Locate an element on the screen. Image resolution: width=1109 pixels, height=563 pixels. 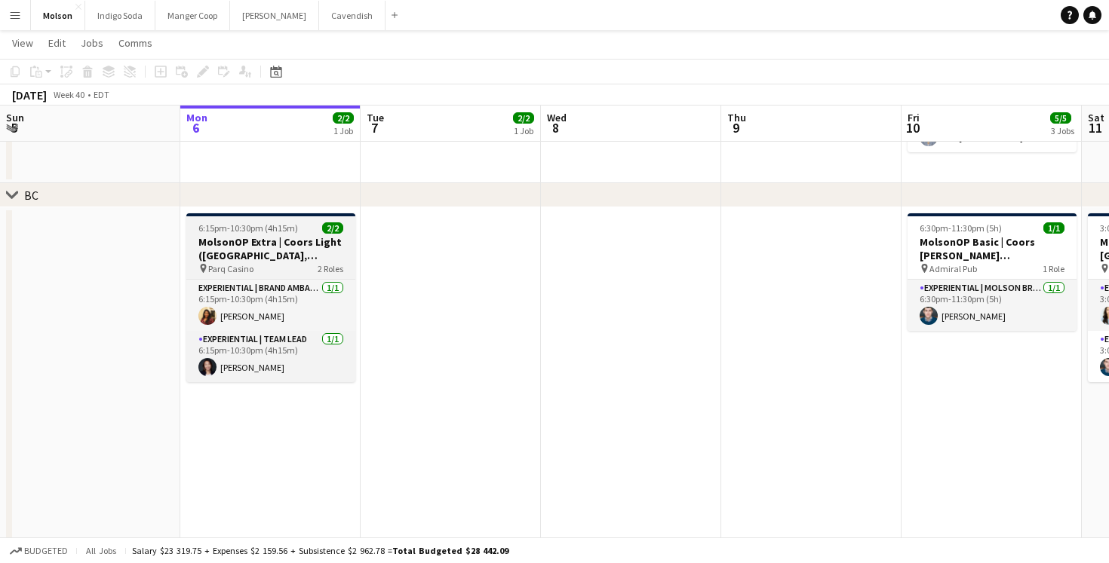
span: Jobs is located at coordinates (92, 43).